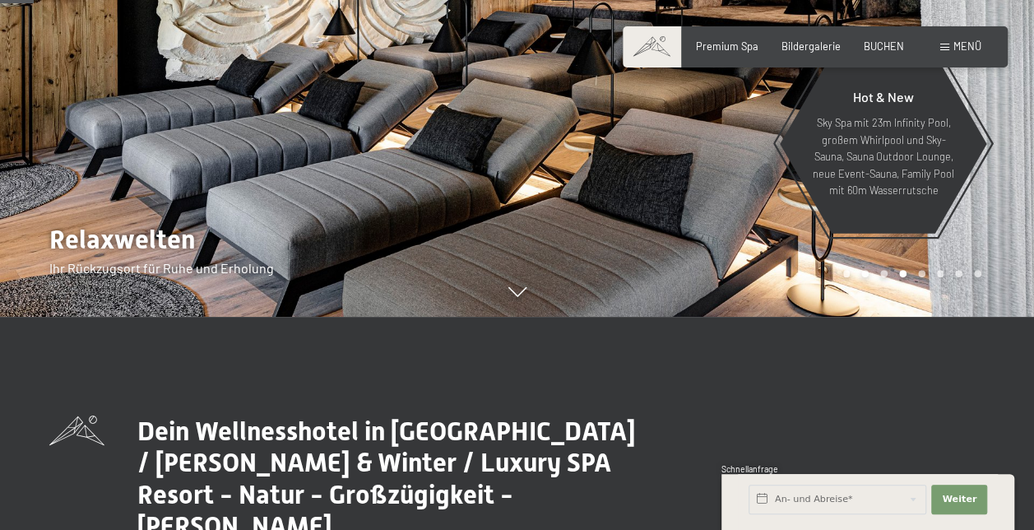 Image resolution: width=1034 pixels, height=530 pixels. What do you see at coordinates (884, 144) in the screenshot?
I see `a: Hot & New Sky Spa mit 23m Infinity Pool, großem Whirlpool und Sky-Sauna, Sauna Outdoor Lounge, ne...` at bounding box center [884, 144].